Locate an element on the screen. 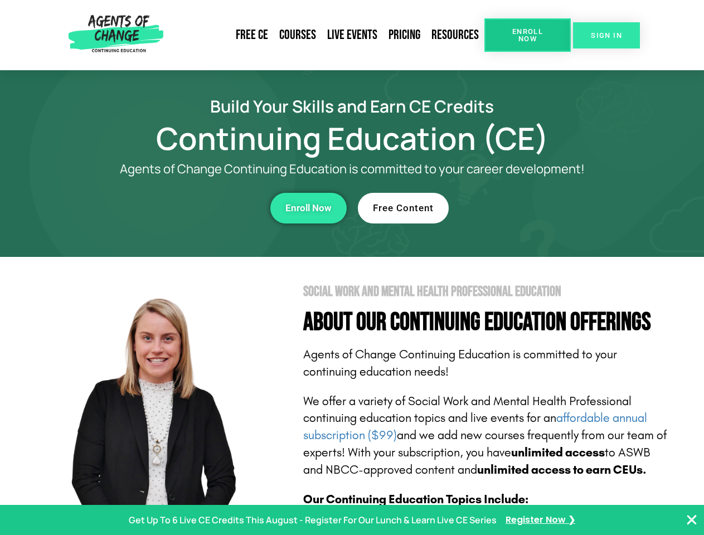  a: Courses is located at coordinates (298, 35).